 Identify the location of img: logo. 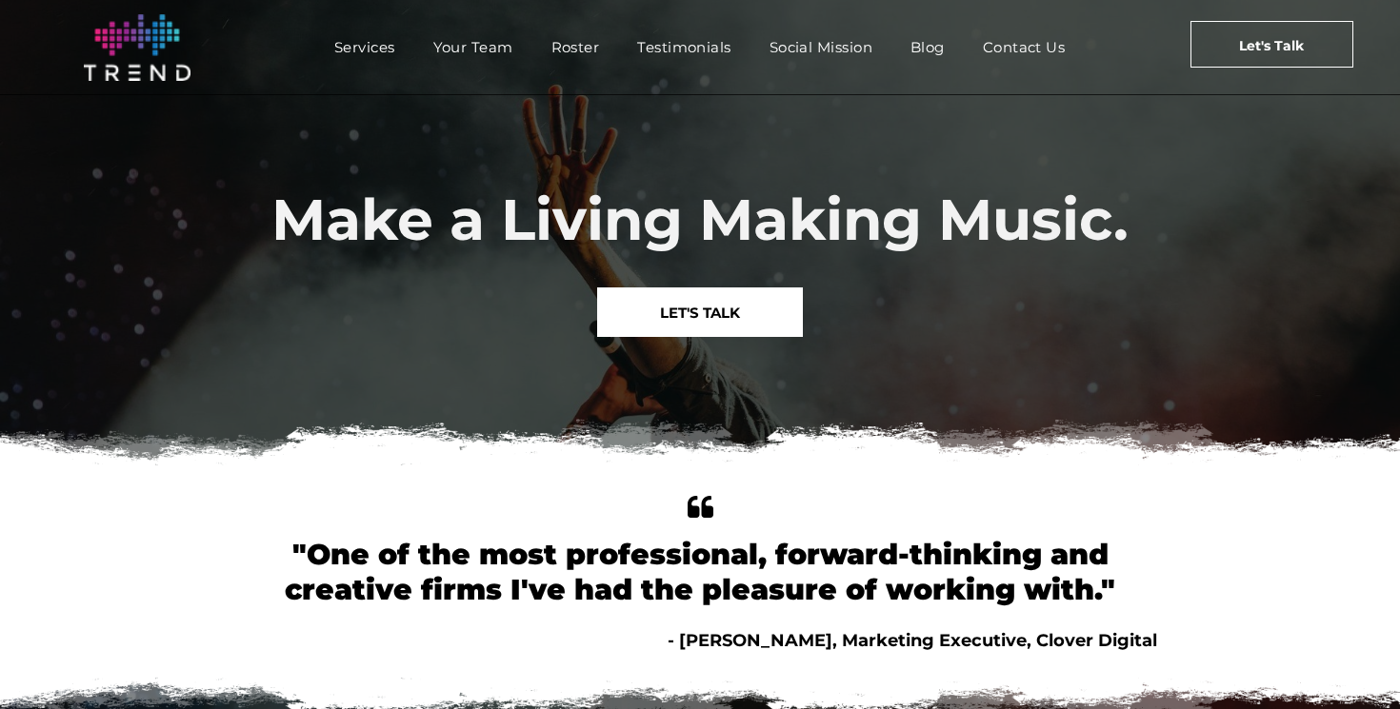
(137, 48).